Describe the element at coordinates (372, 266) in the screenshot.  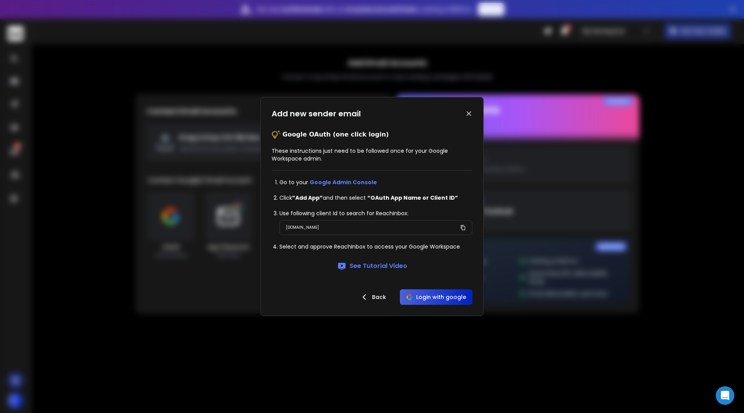
I see `a: See Tutorial Video` at that location.